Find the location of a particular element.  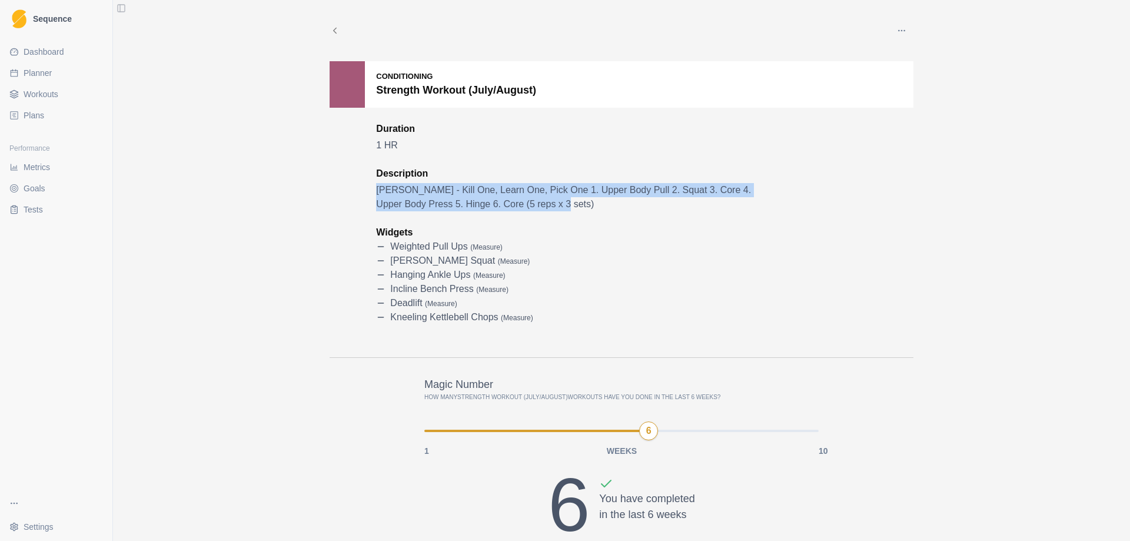

span: Sequence is located at coordinates (52, 19).